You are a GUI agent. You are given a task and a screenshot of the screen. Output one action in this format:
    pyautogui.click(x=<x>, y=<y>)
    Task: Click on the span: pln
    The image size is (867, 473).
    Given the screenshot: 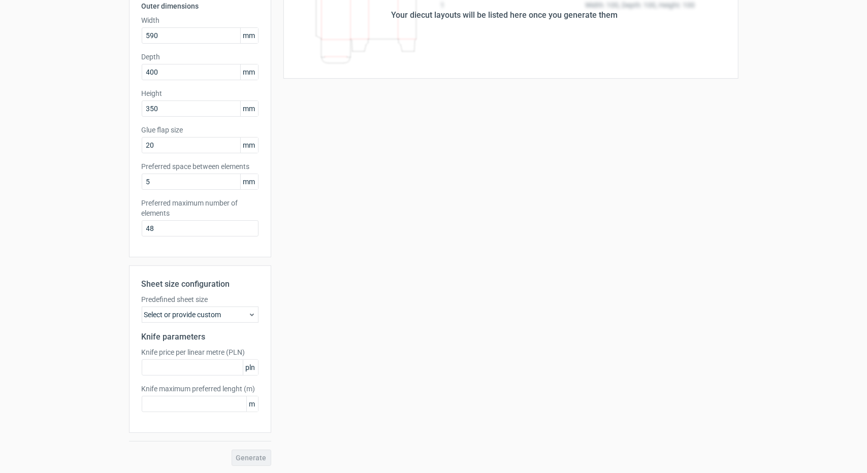 What is the action you would take?
    pyautogui.click(x=250, y=368)
    